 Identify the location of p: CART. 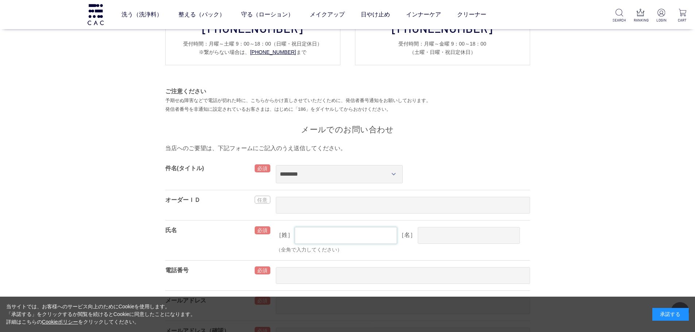
(682, 20).